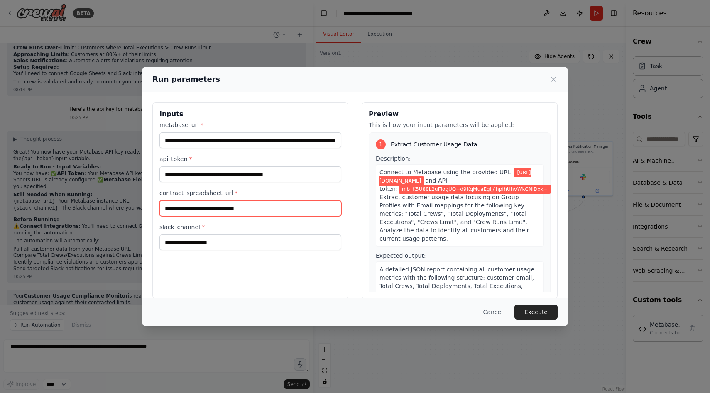  I want to click on span: . Extract customer usage data focusing on Group Profiles with Email mappings for the following ke..., so click(466, 214).